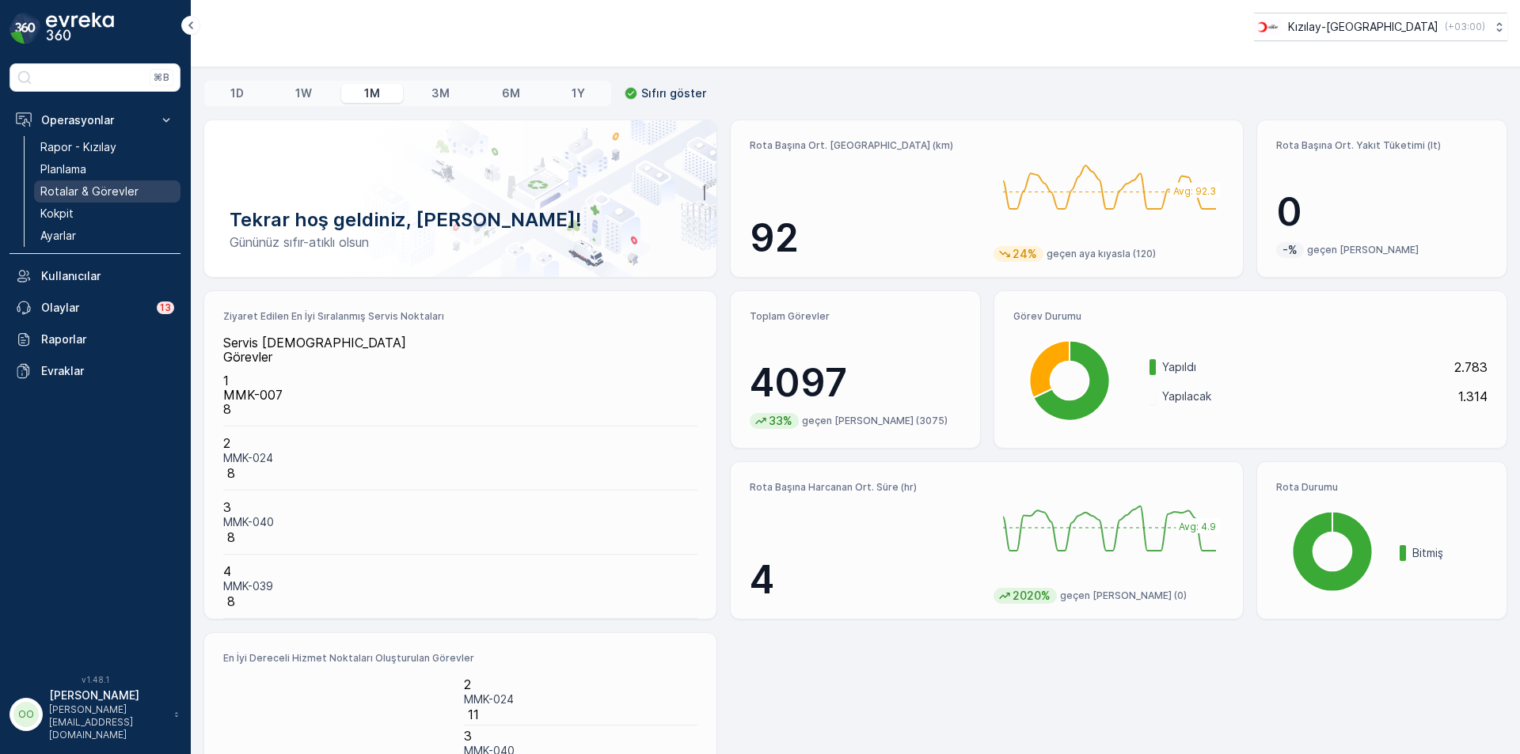  What do you see at coordinates (63, 169) in the screenshot?
I see `p: Planlama` at bounding box center [63, 169].